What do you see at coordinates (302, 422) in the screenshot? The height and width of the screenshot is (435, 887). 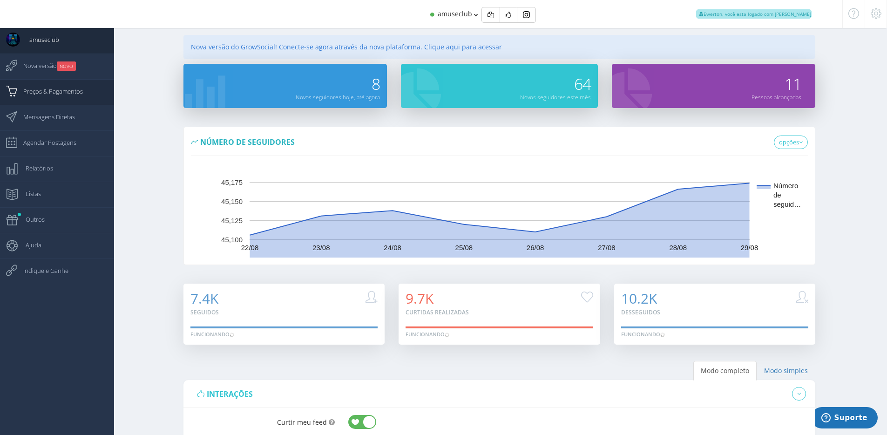 I see `span: Curtir meu feed` at bounding box center [302, 422].